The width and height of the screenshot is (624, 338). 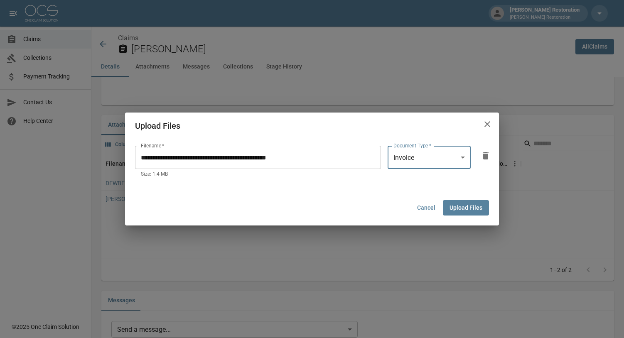 What do you see at coordinates (466, 208) in the screenshot?
I see `button: Upload Files` at bounding box center [466, 208].